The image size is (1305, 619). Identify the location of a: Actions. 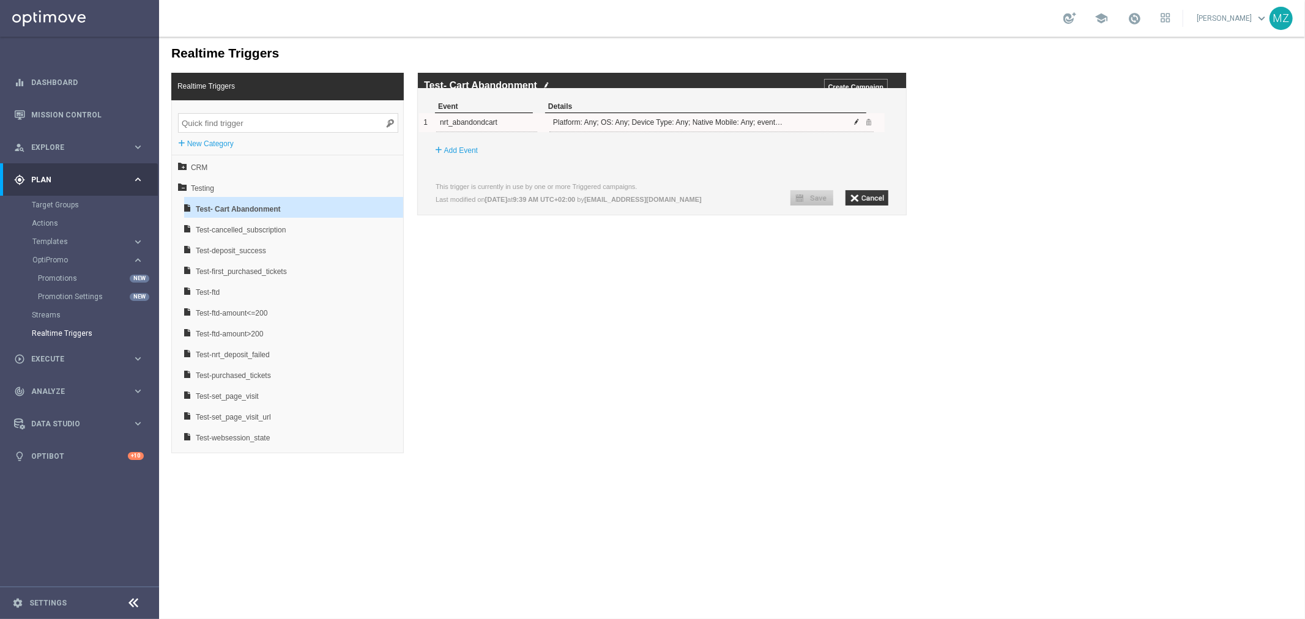
(80, 223).